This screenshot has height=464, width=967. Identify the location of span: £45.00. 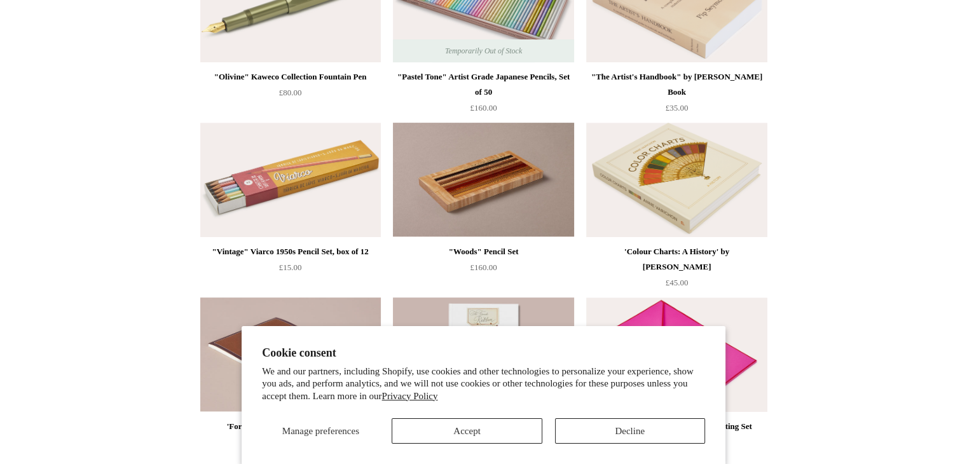
(677, 282).